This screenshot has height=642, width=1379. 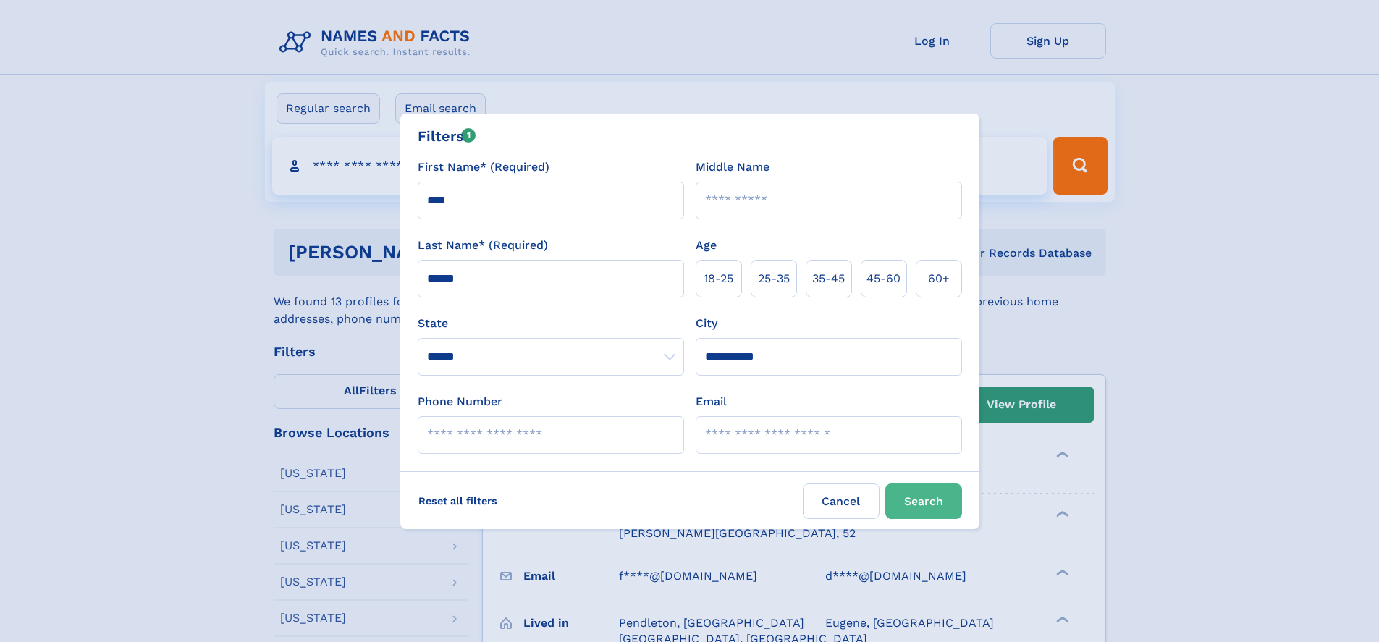 I want to click on label: Middle Name, so click(x=733, y=167).